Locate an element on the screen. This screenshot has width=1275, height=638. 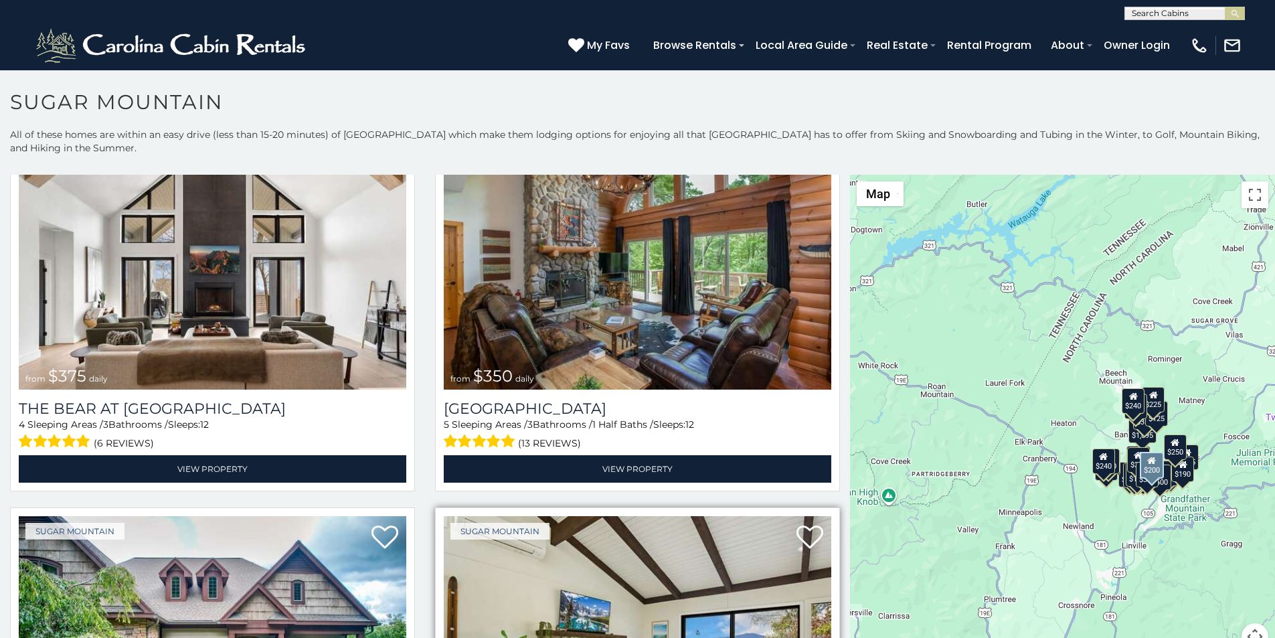
div: $225 is located at coordinates (1154, 399).